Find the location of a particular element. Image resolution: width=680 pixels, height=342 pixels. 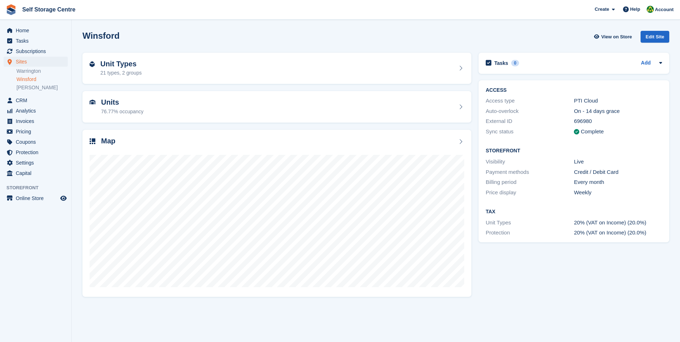

span: Sites is located at coordinates (37, 62).